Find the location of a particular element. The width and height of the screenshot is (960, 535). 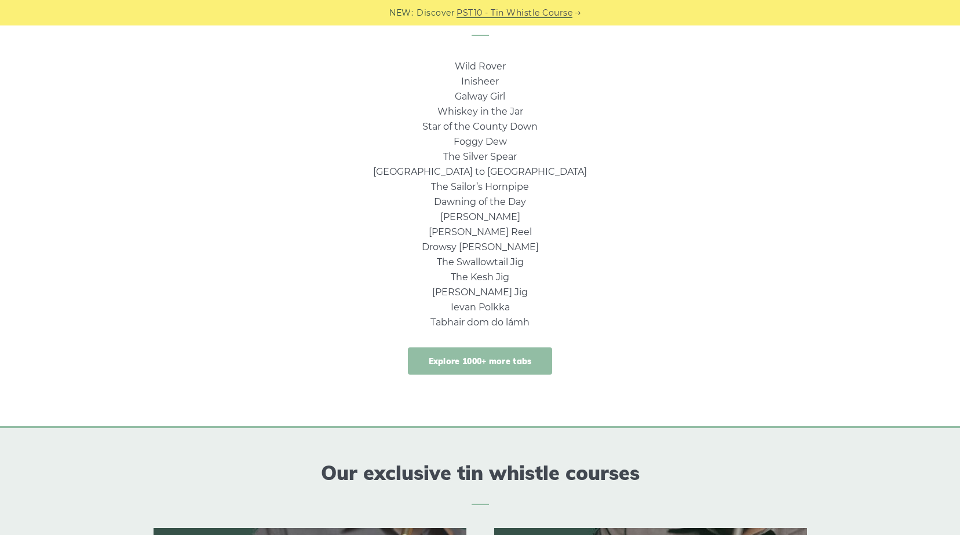

span: NEW: is located at coordinates (401, 13).